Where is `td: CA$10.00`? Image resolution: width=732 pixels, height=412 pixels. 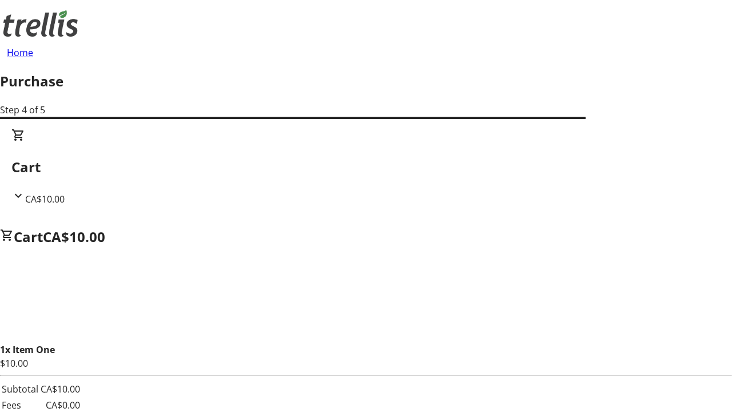
td: CA$10.00 is located at coordinates (60, 389).